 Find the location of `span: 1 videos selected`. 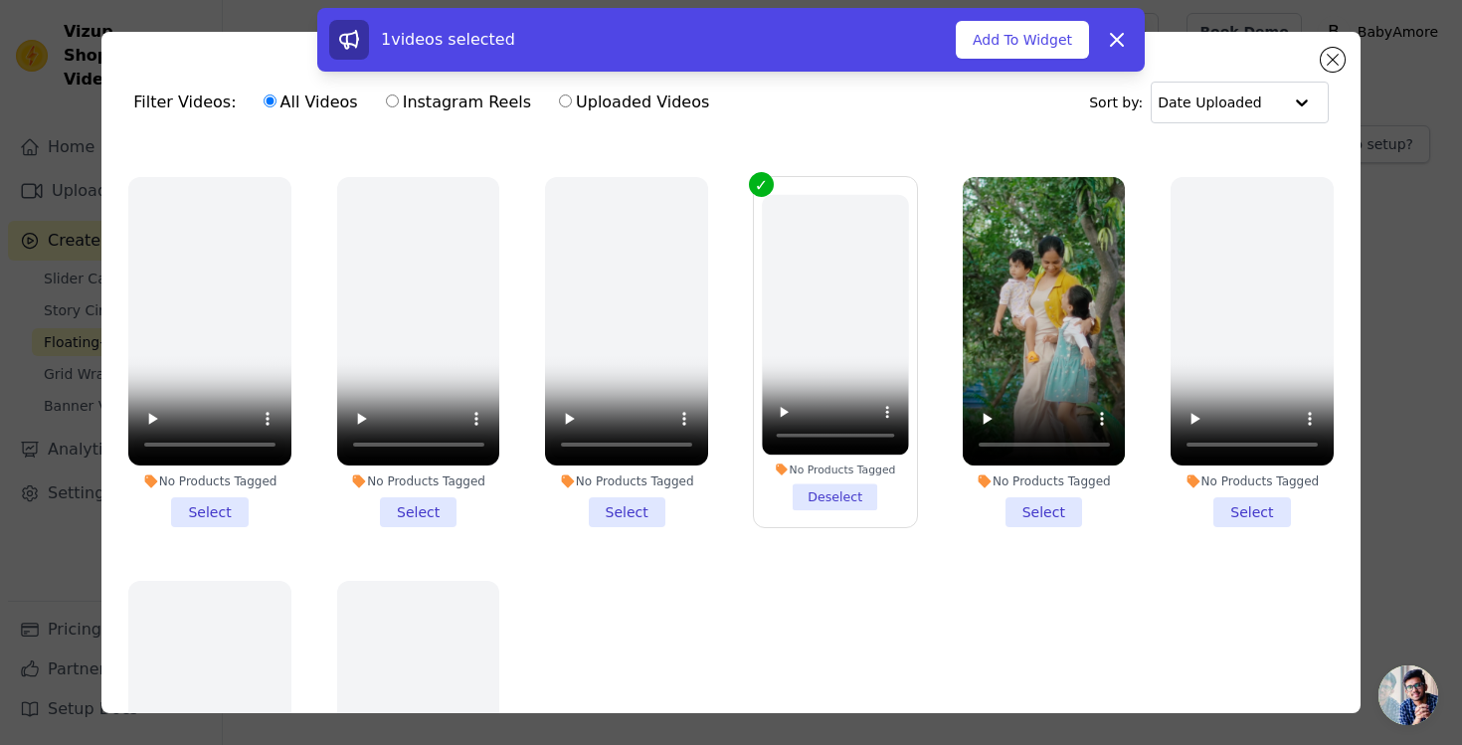

span: 1 videos selected is located at coordinates (447, 39).